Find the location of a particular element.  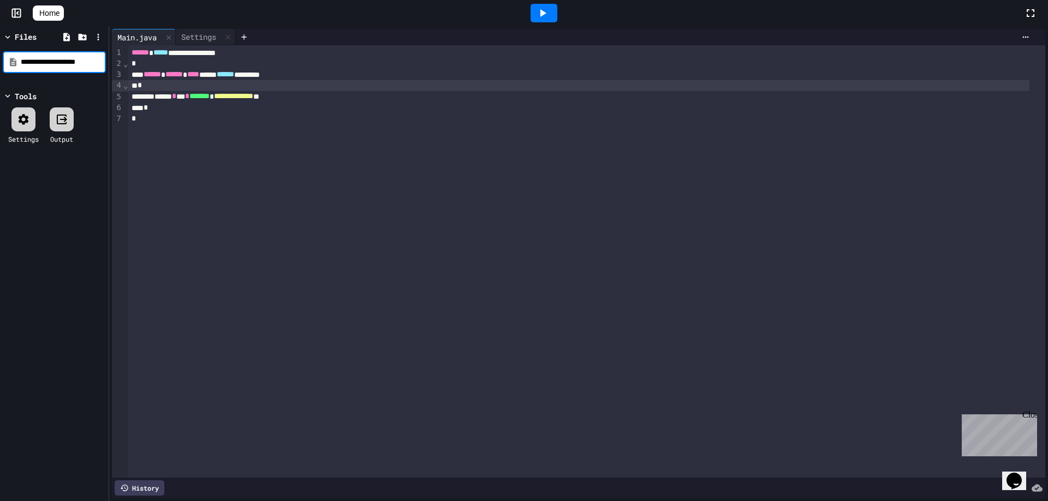

span: Home is located at coordinates (49, 13).